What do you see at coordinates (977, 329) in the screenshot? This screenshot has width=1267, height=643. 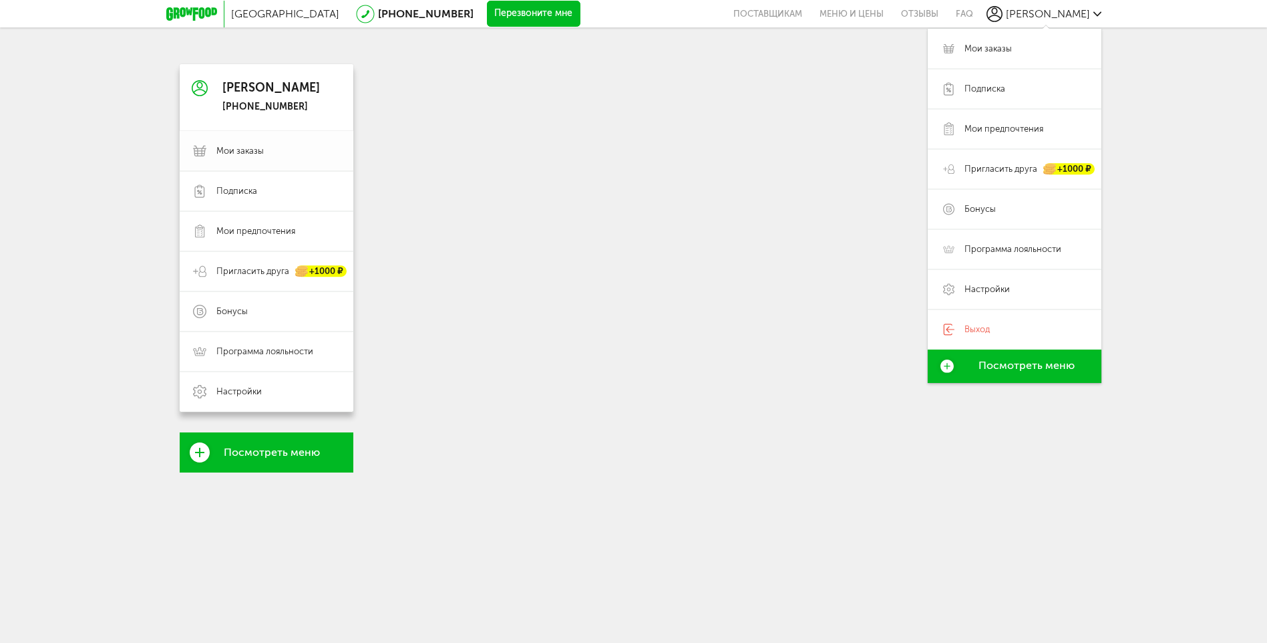 I see `span: Выход` at bounding box center [977, 329].